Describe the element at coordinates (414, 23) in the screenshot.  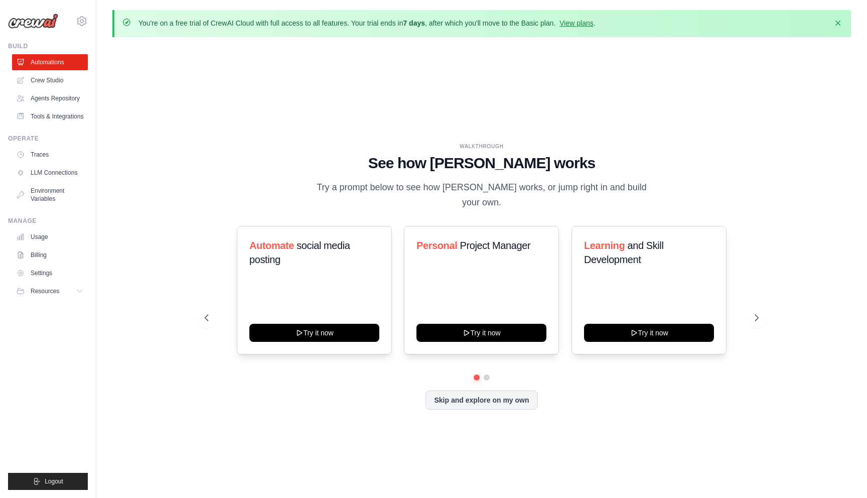
I see `strong: 7 days` at that location.